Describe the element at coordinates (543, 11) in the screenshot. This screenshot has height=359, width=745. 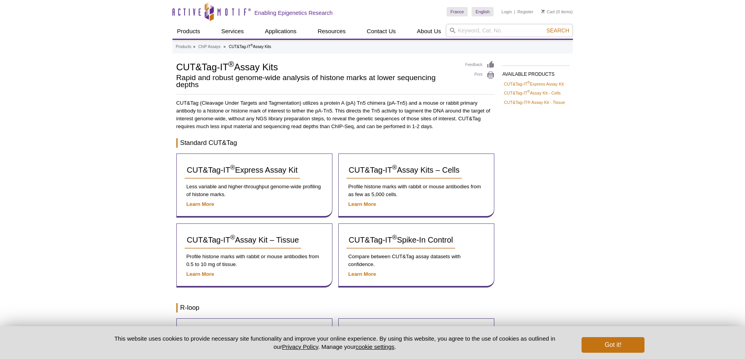
I see `img: Your Cart` at that location.